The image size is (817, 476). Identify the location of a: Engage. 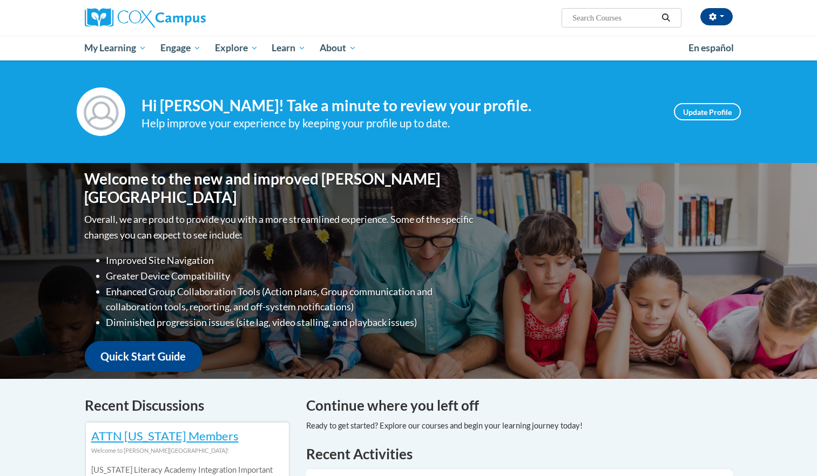
(180, 48).